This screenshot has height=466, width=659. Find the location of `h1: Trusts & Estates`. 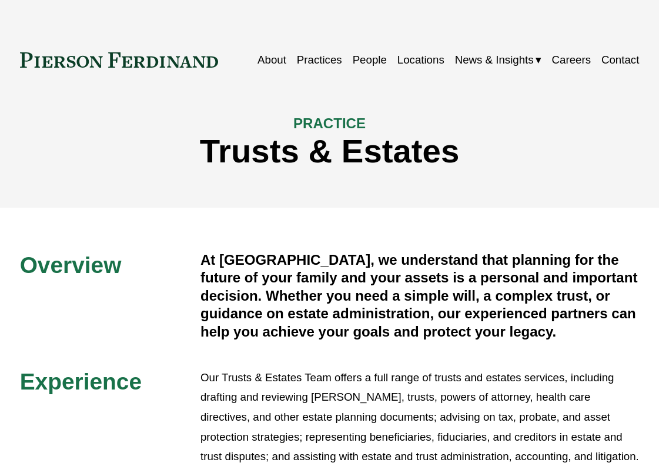

h1: Trusts & Estates is located at coordinates (330, 151).